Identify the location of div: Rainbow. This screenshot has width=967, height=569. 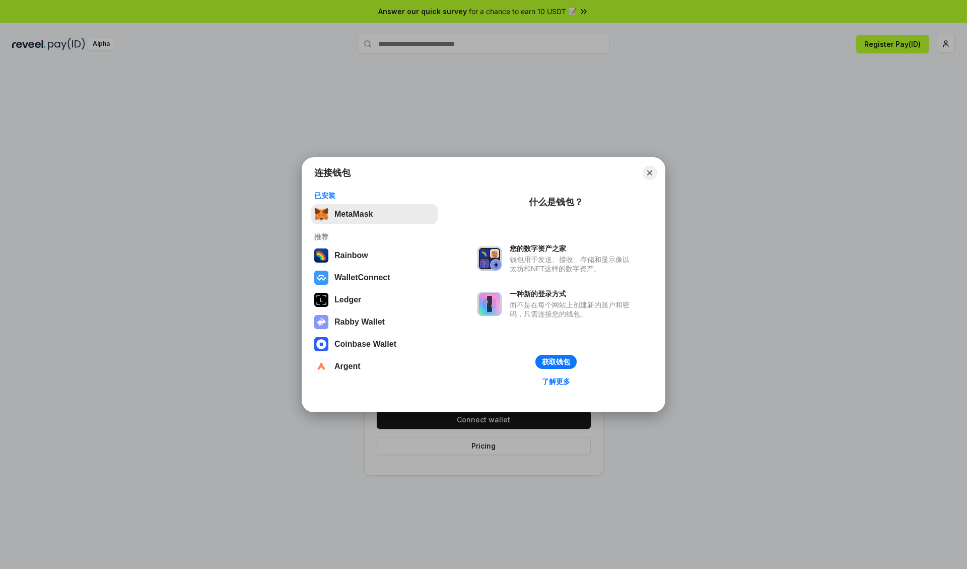
(351, 255).